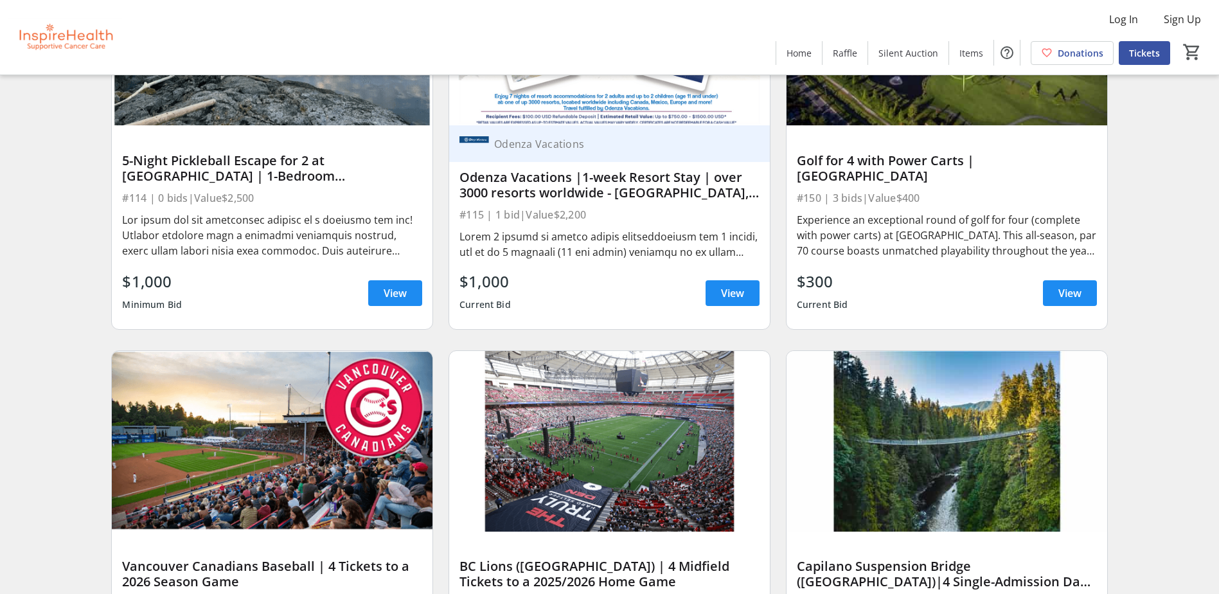 This screenshot has width=1219, height=594. I want to click on div: Minimum Bid, so click(152, 305).